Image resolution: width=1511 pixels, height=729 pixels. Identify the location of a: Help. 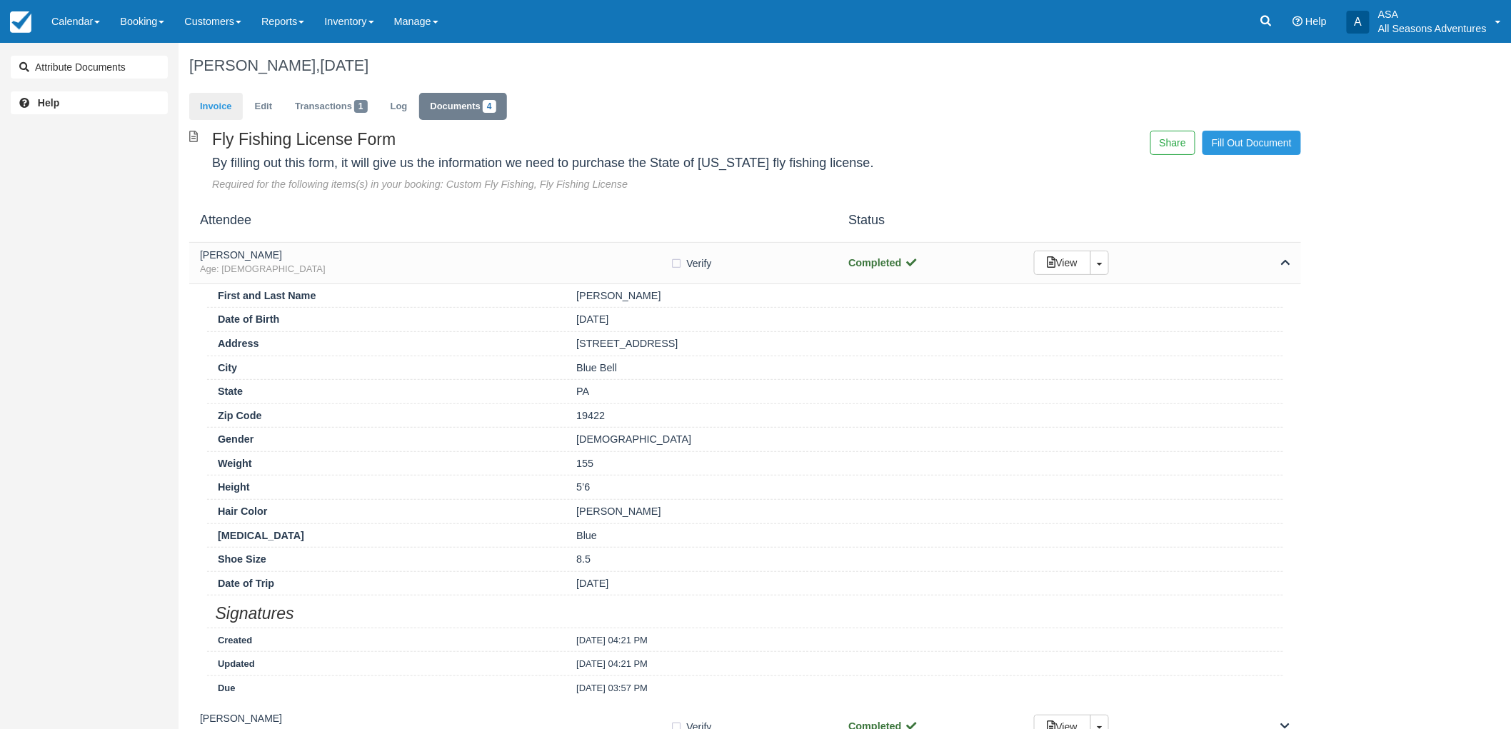
(89, 103).